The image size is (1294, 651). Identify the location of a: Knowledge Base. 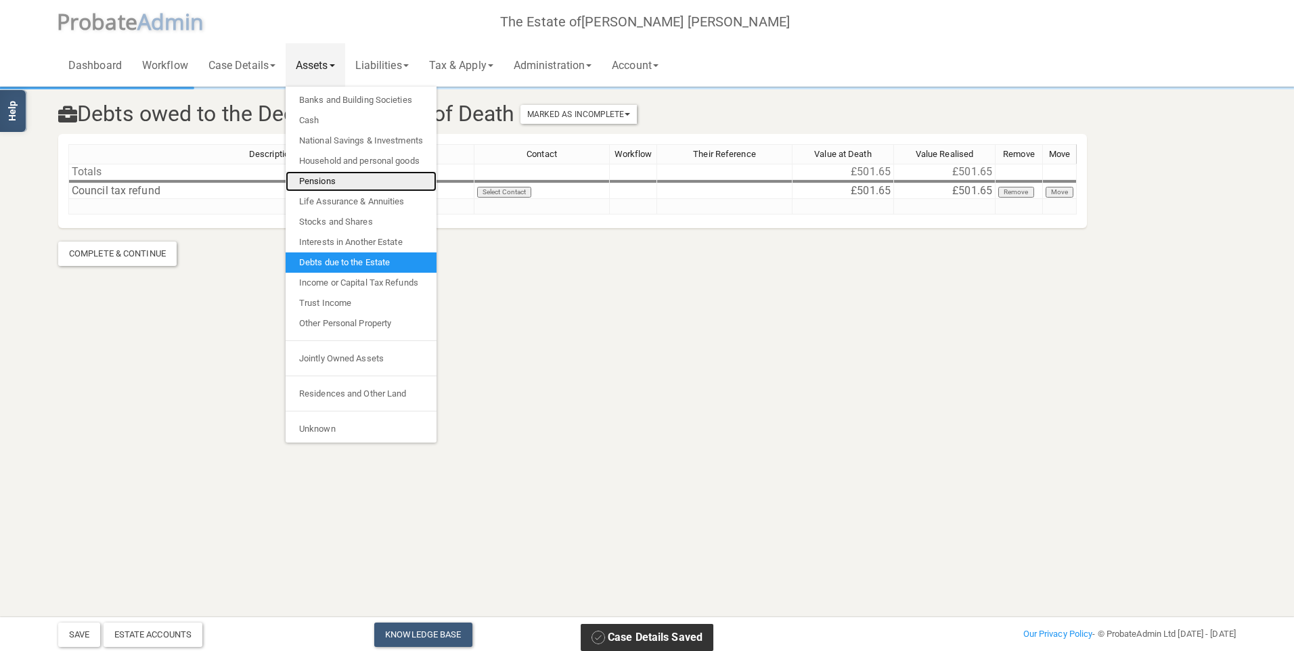
(423, 635).